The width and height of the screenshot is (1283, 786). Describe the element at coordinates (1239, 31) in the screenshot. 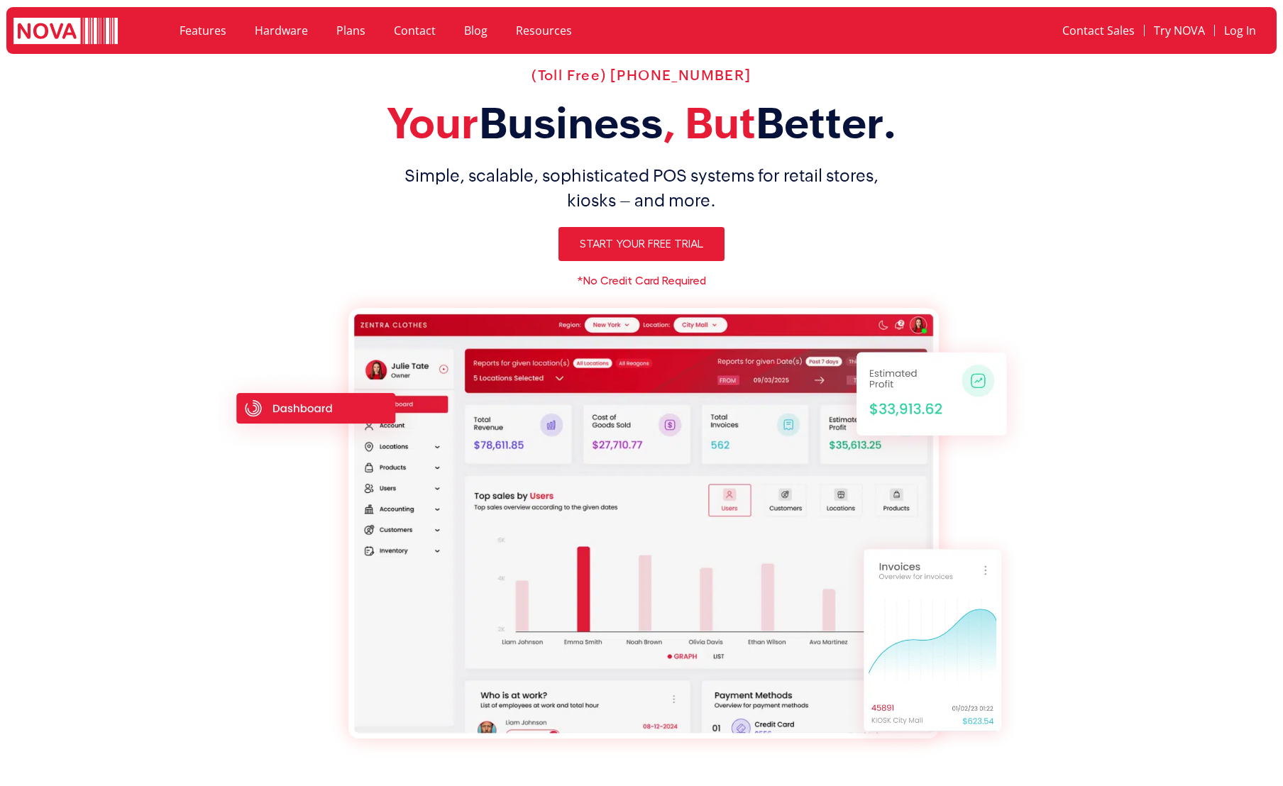

I see `a: Log In` at that location.